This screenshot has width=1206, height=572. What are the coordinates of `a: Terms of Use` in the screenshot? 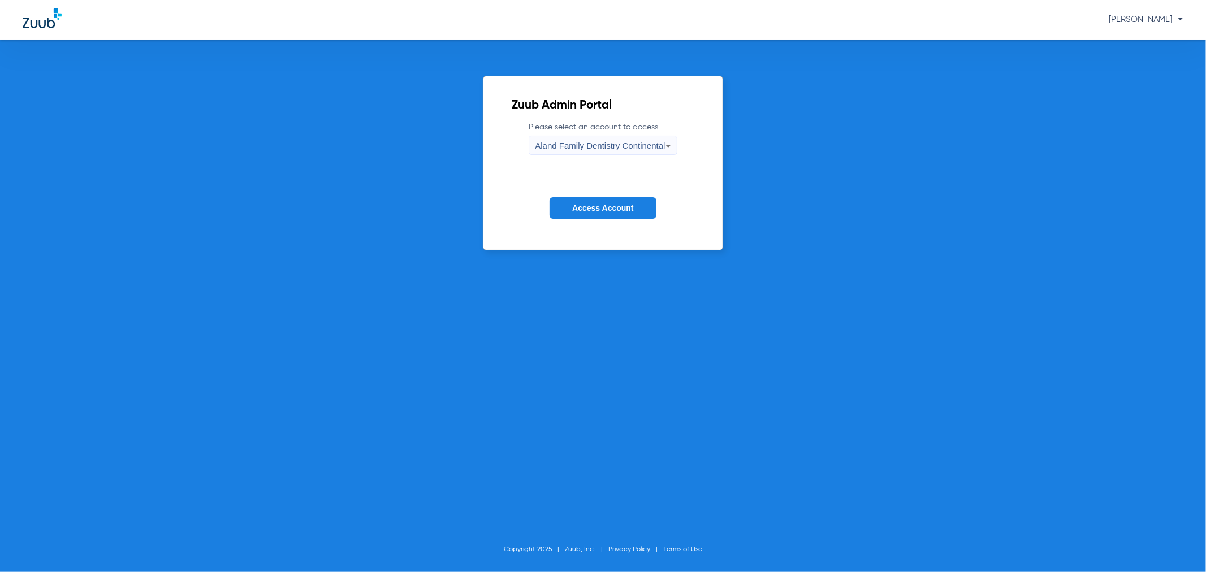 It's located at (682, 549).